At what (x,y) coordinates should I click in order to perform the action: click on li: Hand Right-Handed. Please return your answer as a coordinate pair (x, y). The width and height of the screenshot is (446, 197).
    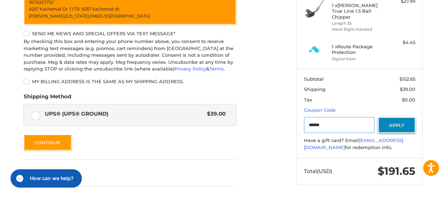
    Looking at the image, I should click on (358, 29).